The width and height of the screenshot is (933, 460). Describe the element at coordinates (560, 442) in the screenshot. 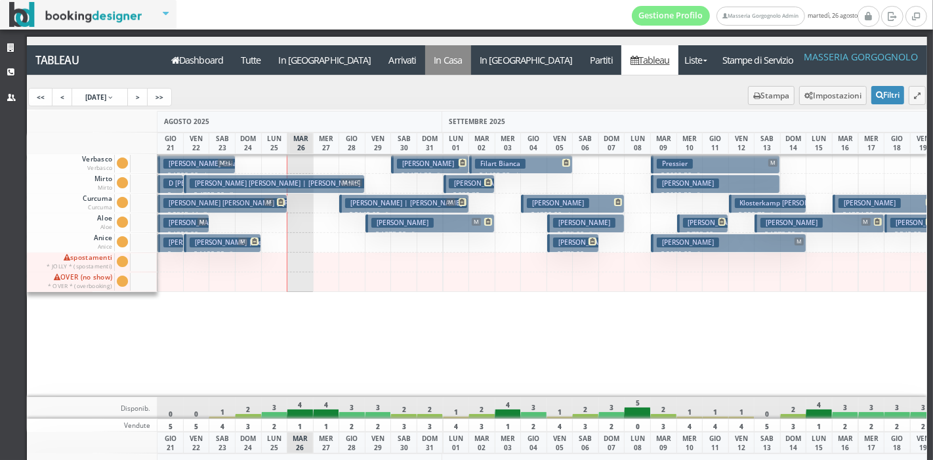

I see `div: VEN 05` at that location.